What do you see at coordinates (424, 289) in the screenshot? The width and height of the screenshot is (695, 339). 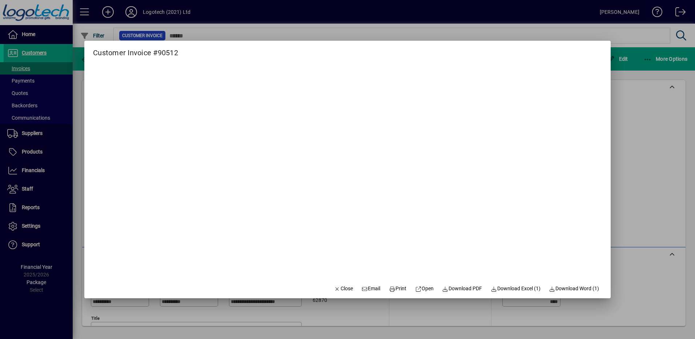 I see `a: Open` at bounding box center [424, 289].